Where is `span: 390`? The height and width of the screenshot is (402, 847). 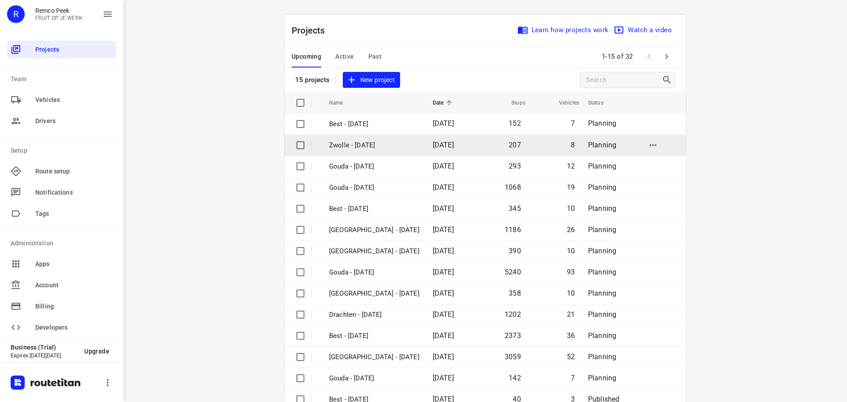 span: 390 is located at coordinates (515, 250).